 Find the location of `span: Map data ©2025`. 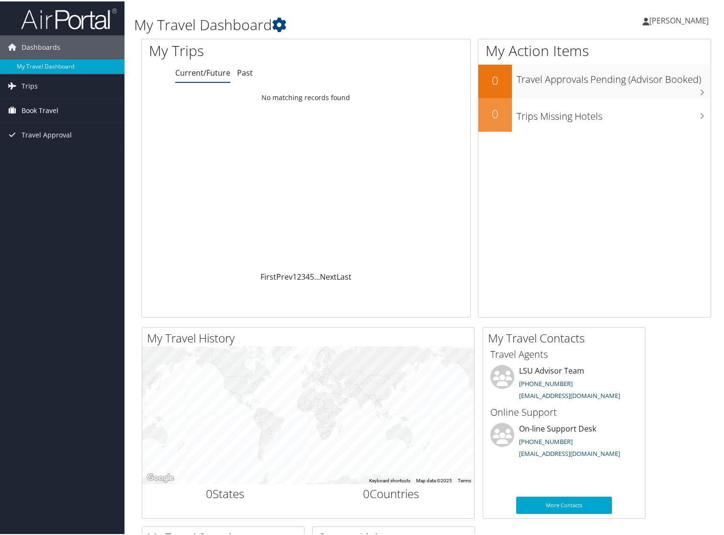

span: Map data ©2025 is located at coordinates (434, 479).